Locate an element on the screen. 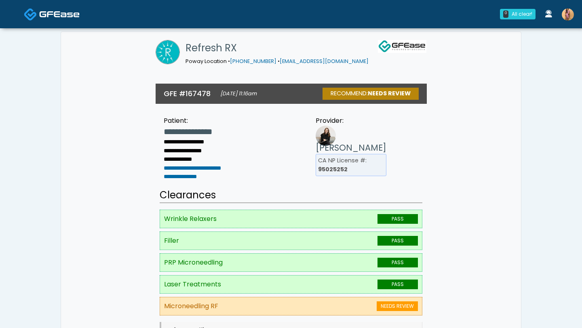  a: Docovia is located at coordinates (52, 14).